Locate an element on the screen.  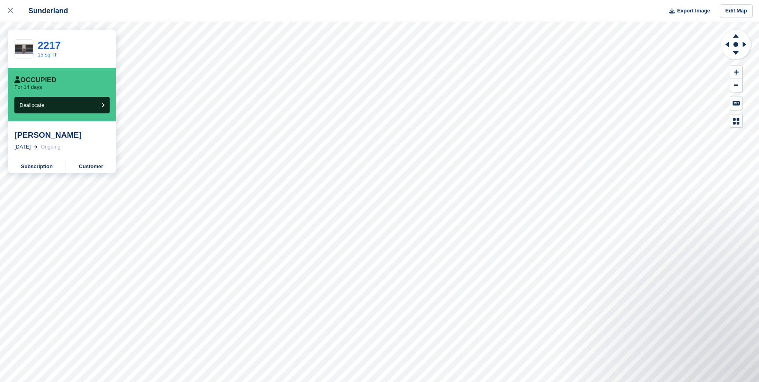
img: 15%20SQ.FT.jpg is located at coordinates (24, 49).